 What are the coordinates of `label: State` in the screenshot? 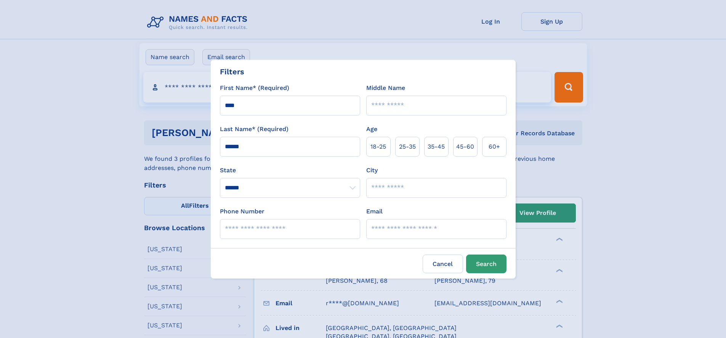 It's located at (290, 170).